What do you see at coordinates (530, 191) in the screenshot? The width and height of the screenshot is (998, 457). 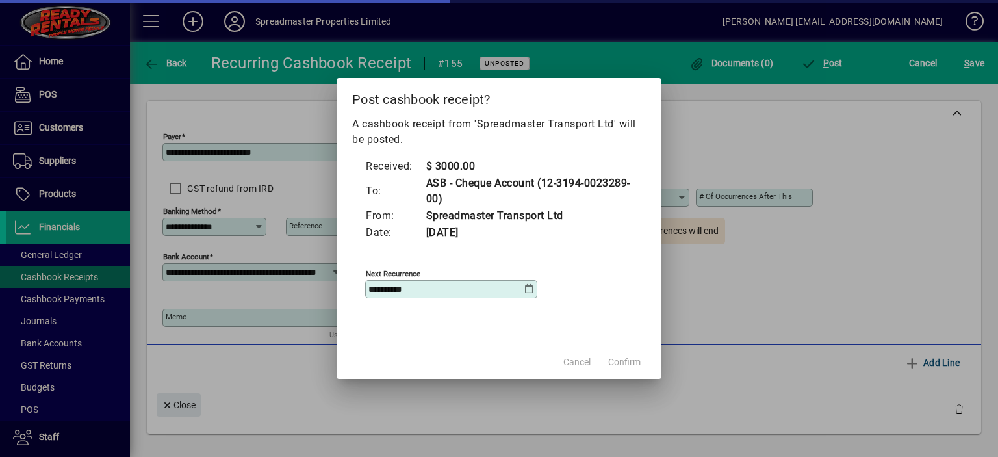 I see `td: ASB - Cheque Account (12-3194-0023289-00)` at bounding box center [530, 191].